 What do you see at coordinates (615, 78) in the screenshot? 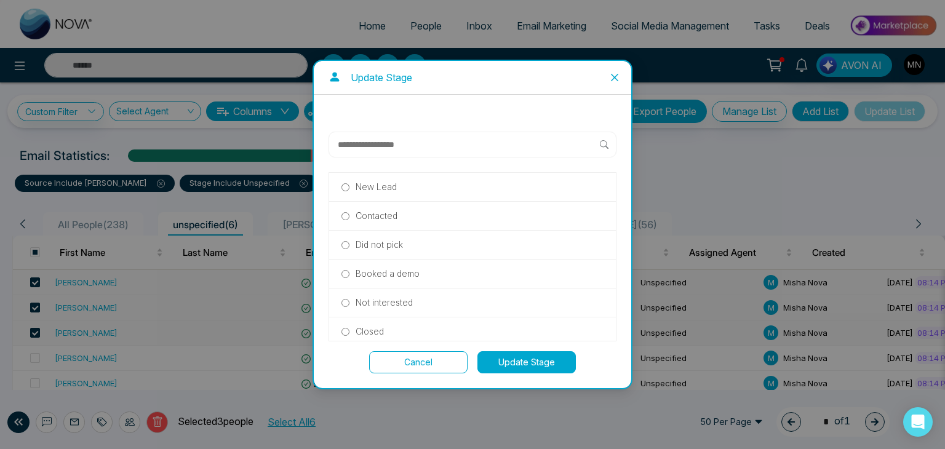
I see `button: Close` at bounding box center [615, 78].